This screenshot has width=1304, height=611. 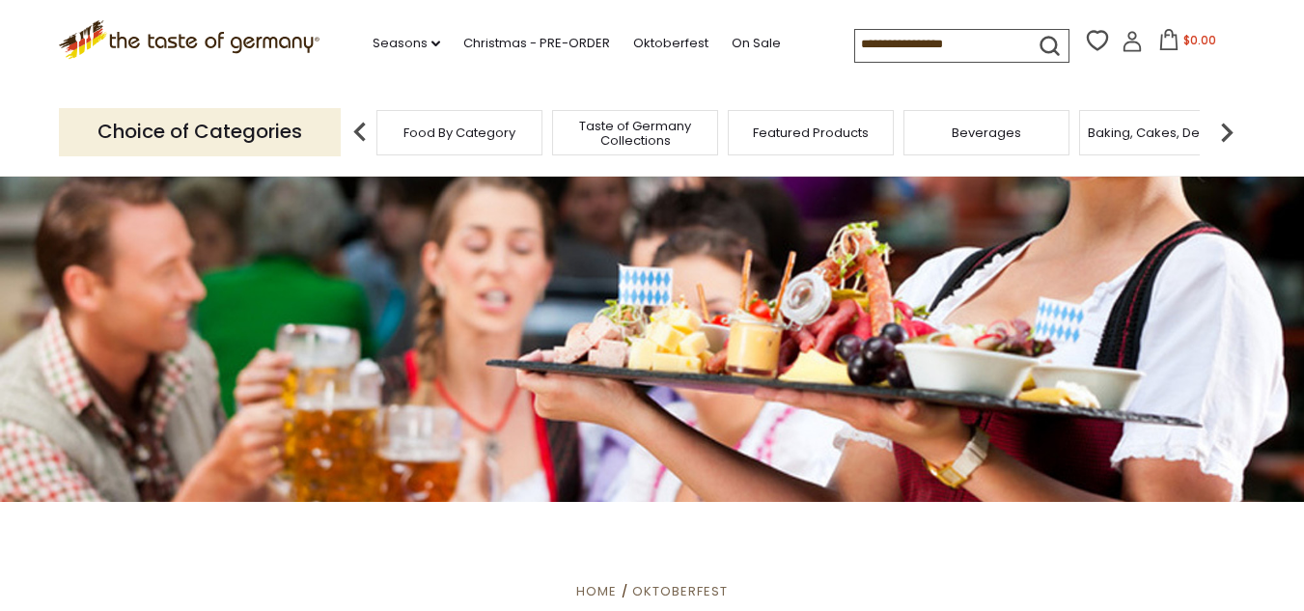 What do you see at coordinates (360, 132) in the screenshot?
I see `img: previous arrow` at bounding box center [360, 132].